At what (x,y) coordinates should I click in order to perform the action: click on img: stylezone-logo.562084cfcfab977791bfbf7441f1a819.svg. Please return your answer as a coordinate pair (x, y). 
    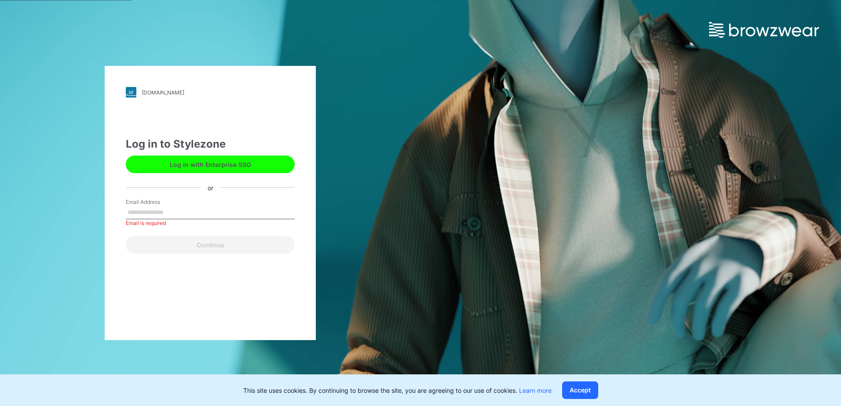
    Looking at the image, I should click on (131, 92).